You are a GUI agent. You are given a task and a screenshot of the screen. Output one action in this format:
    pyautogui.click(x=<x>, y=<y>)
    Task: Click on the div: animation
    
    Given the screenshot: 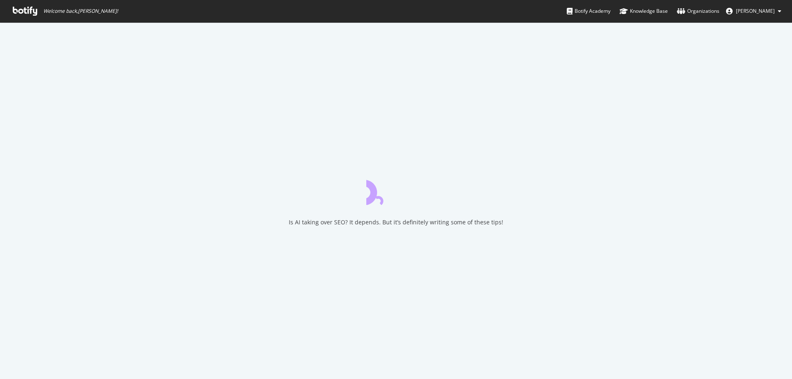 What is the action you would take?
    pyautogui.click(x=396, y=190)
    